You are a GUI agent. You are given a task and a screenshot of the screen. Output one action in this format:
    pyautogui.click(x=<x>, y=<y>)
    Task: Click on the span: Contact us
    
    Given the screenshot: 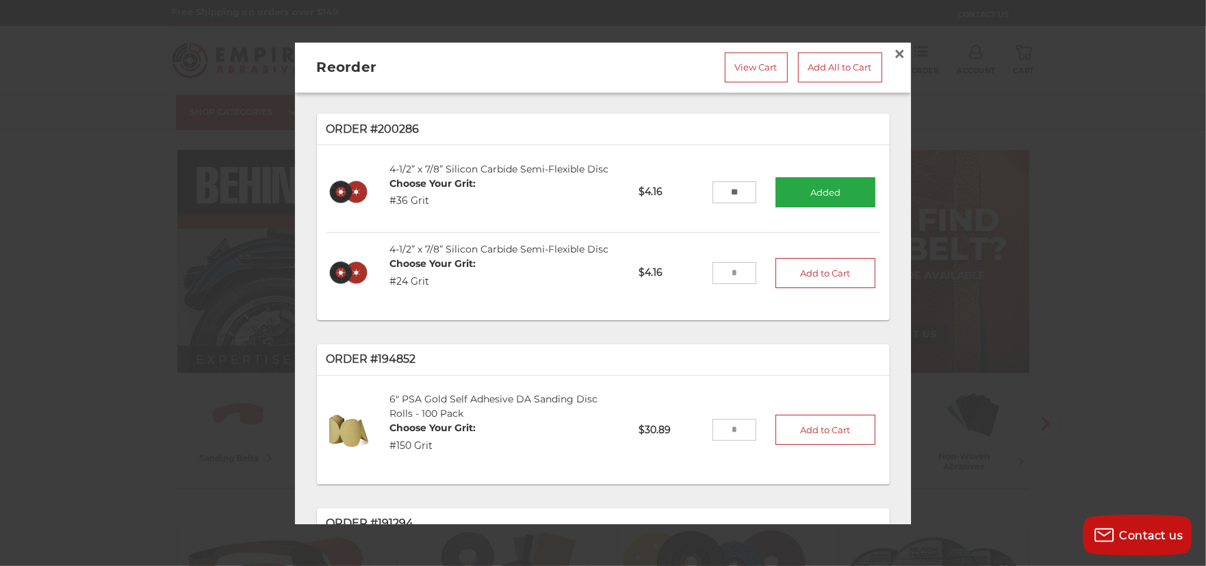 What is the action you would take?
    pyautogui.click(x=1152, y=535)
    